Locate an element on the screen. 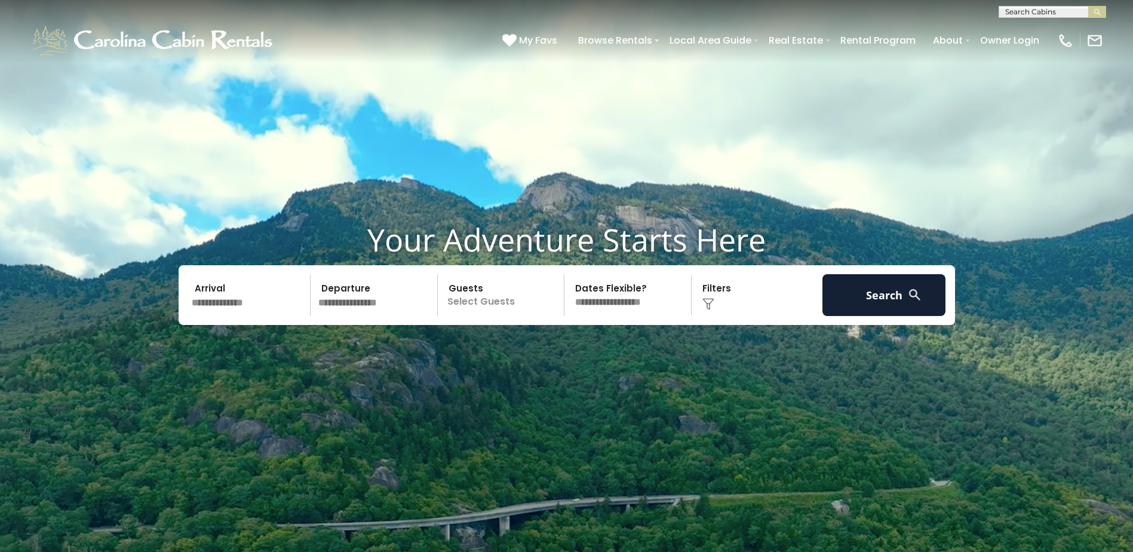  h1: Your Adventure Starts Here is located at coordinates (566, 239).